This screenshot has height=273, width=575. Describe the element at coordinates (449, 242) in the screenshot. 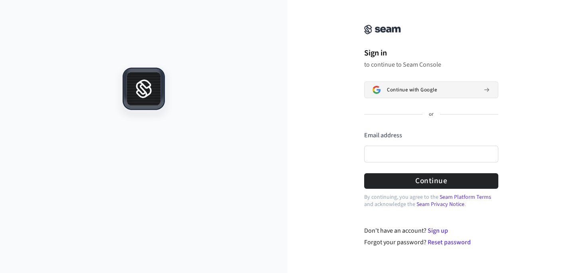

I see `a: Reset password` at that location.